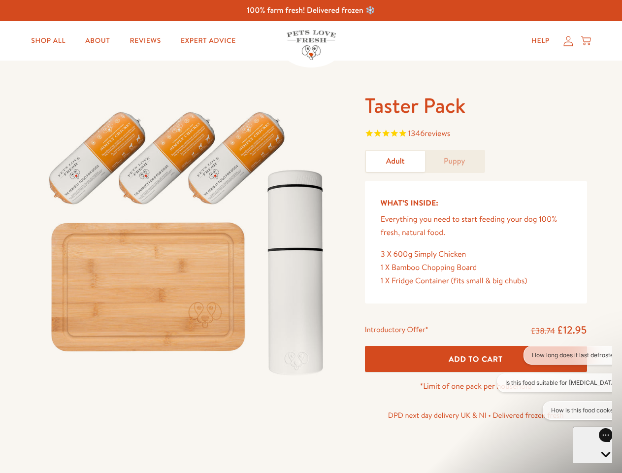 This screenshot has height=473, width=622. What do you see at coordinates (208, 41) in the screenshot?
I see `a: Expert Advice` at bounding box center [208, 41].